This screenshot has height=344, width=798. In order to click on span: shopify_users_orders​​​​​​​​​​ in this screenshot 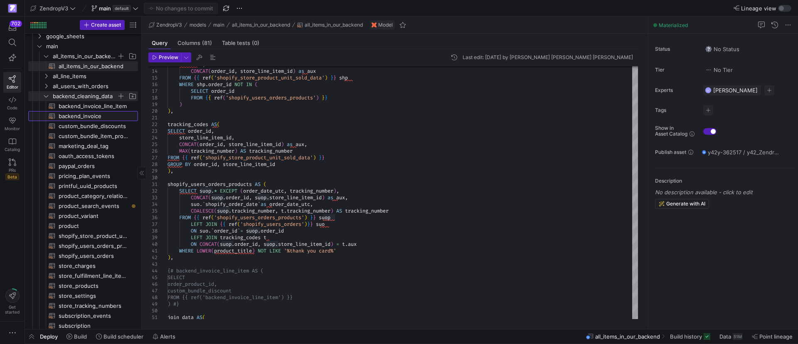, I will do `click(94, 256)`.